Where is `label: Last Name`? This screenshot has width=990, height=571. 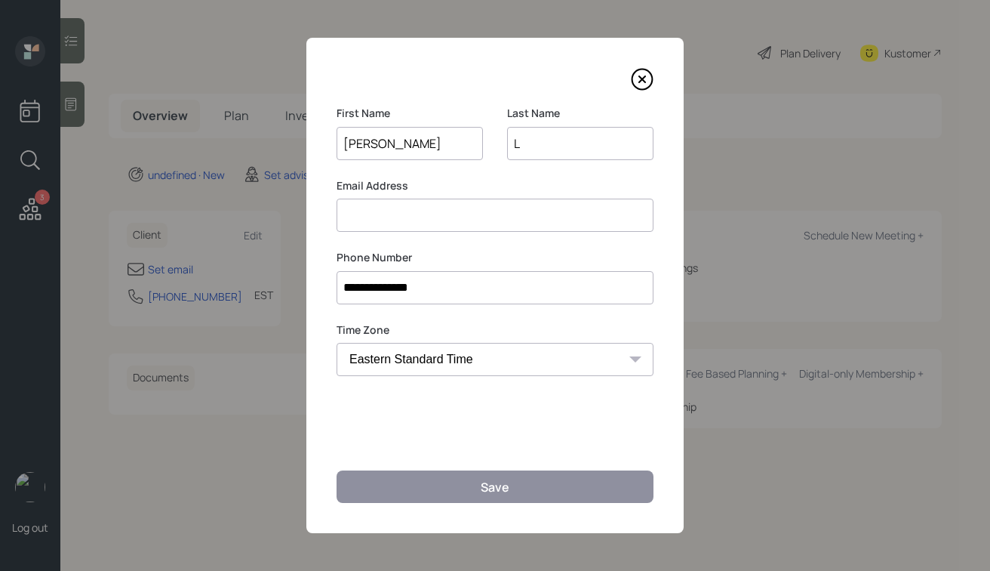
label: Last Name is located at coordinates (580, 113).